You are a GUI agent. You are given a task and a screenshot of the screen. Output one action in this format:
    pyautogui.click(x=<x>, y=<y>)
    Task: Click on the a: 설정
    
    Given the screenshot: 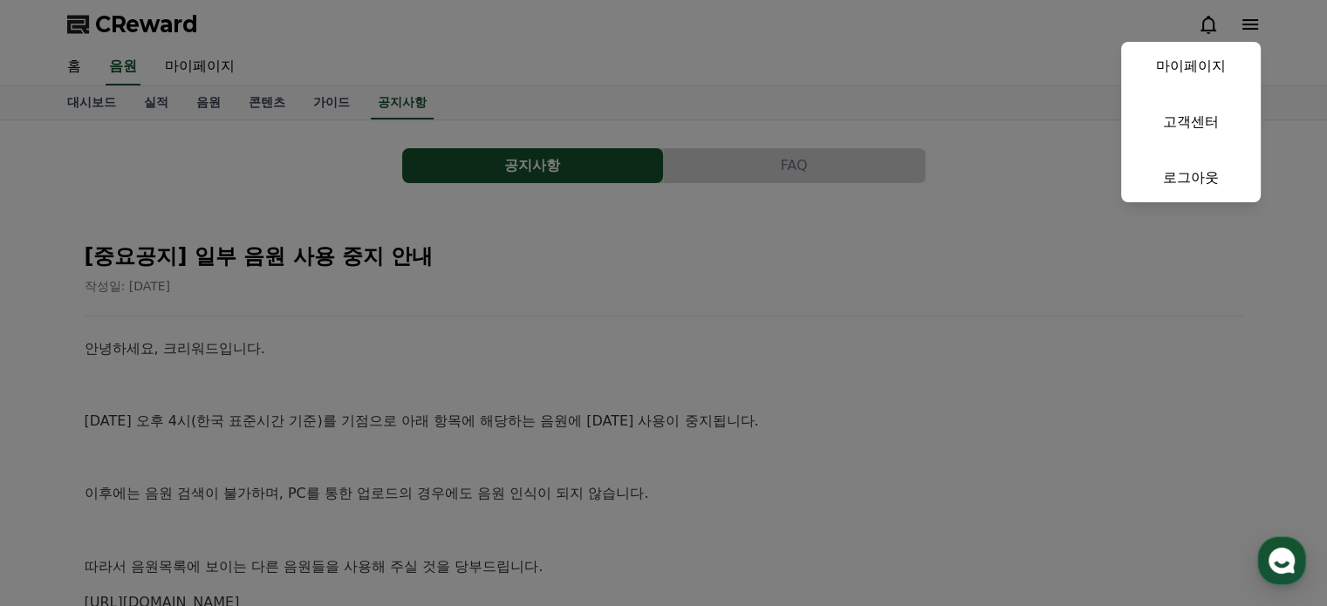 What is the action you would take?
    pyautogui.click(x=280, y=483)
    